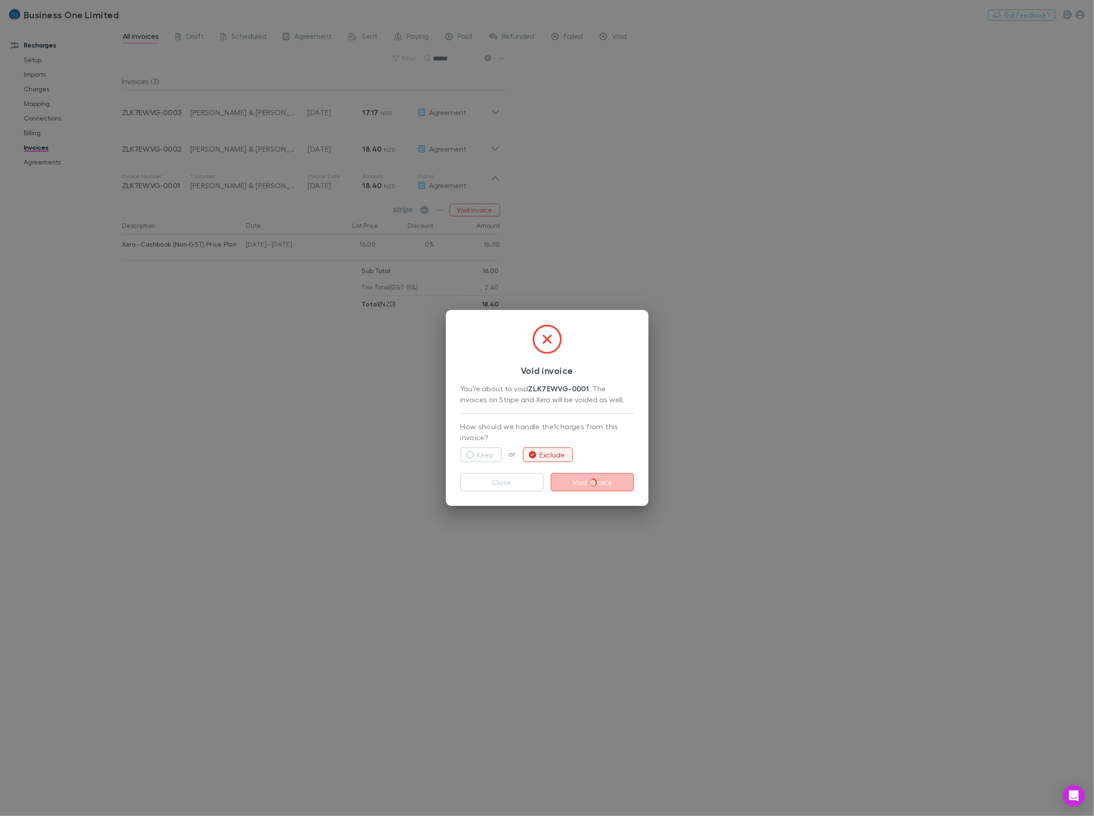 The width and height of the screenshot is (1094, 816). Describe the element at coordinates (559, 389) in the screenshot. I see `strong: ZLK7EWVG-0001` at that location.